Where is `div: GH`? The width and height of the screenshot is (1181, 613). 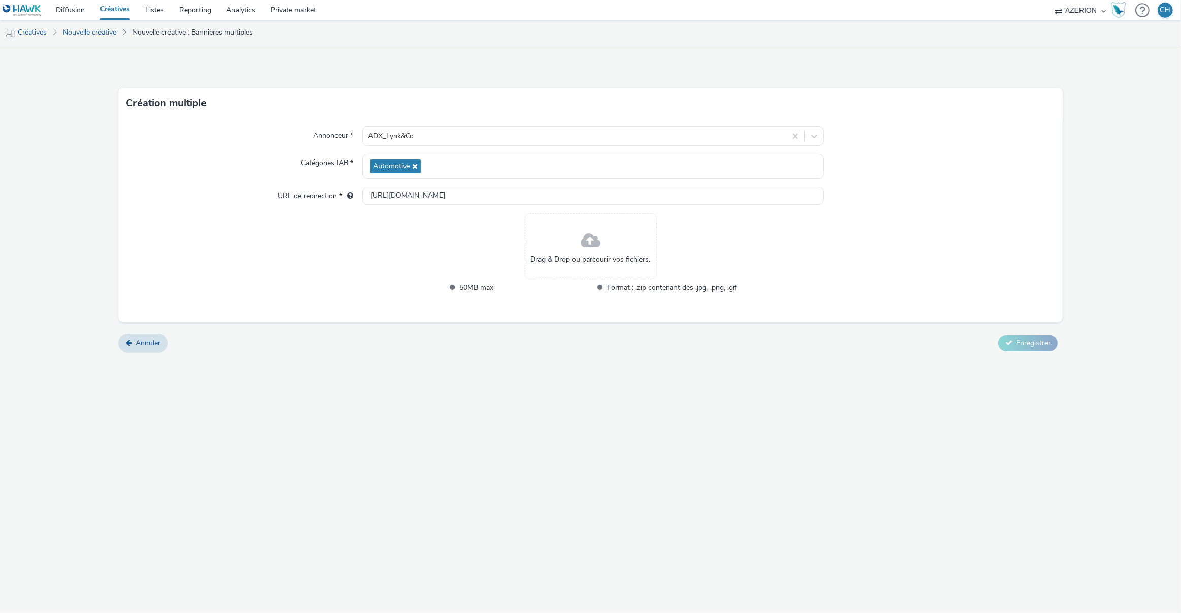 div: GH is located at coordinates (1166, 10).